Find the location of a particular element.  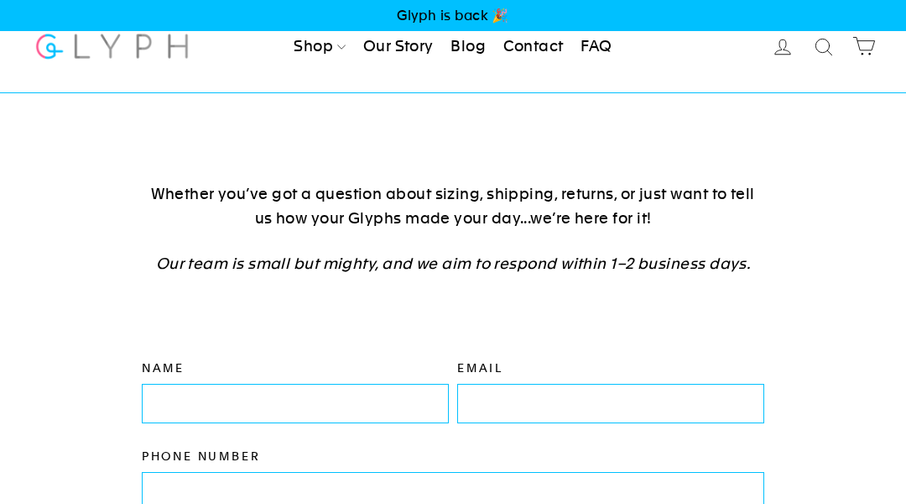

ul: Primary is located at coordinates (452, 46).